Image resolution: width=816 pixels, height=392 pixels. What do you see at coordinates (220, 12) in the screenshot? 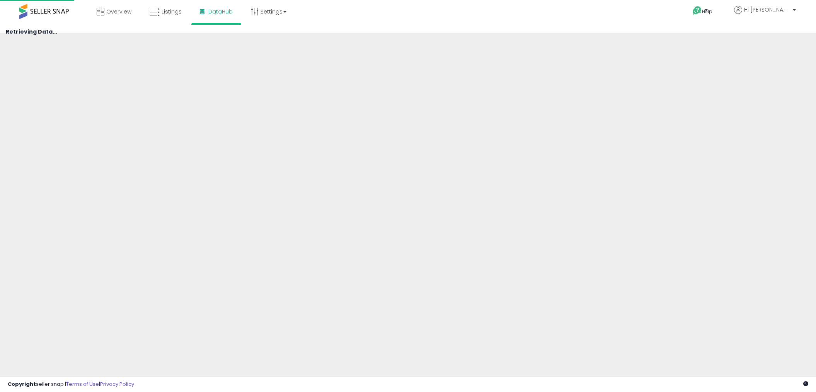
I see `span: DataHub` at bounding box center [220, 12].